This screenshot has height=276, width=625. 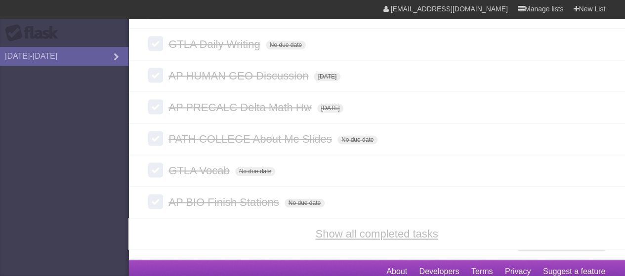 I want to click on span: GTLA Daily Writing, so click(x=216, y=44).